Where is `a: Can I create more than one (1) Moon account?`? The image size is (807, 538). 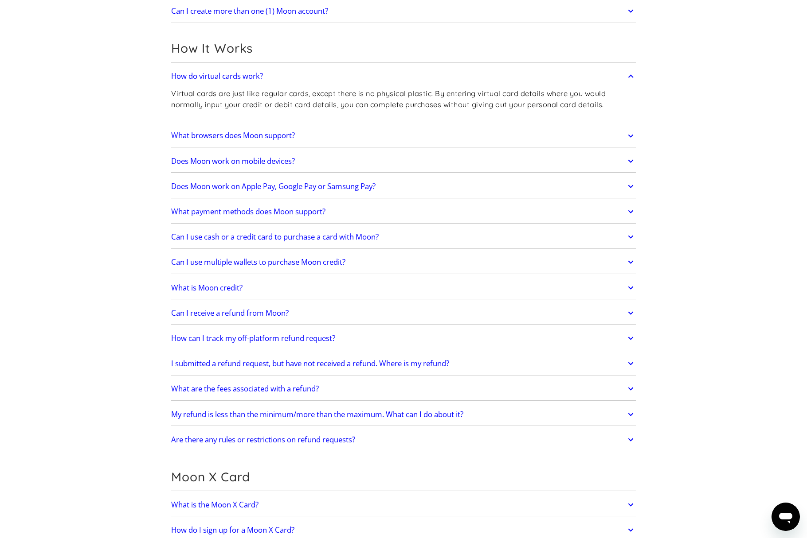 a: Can I create more than one (1) Moon account? is located at coordinates (403, 11).